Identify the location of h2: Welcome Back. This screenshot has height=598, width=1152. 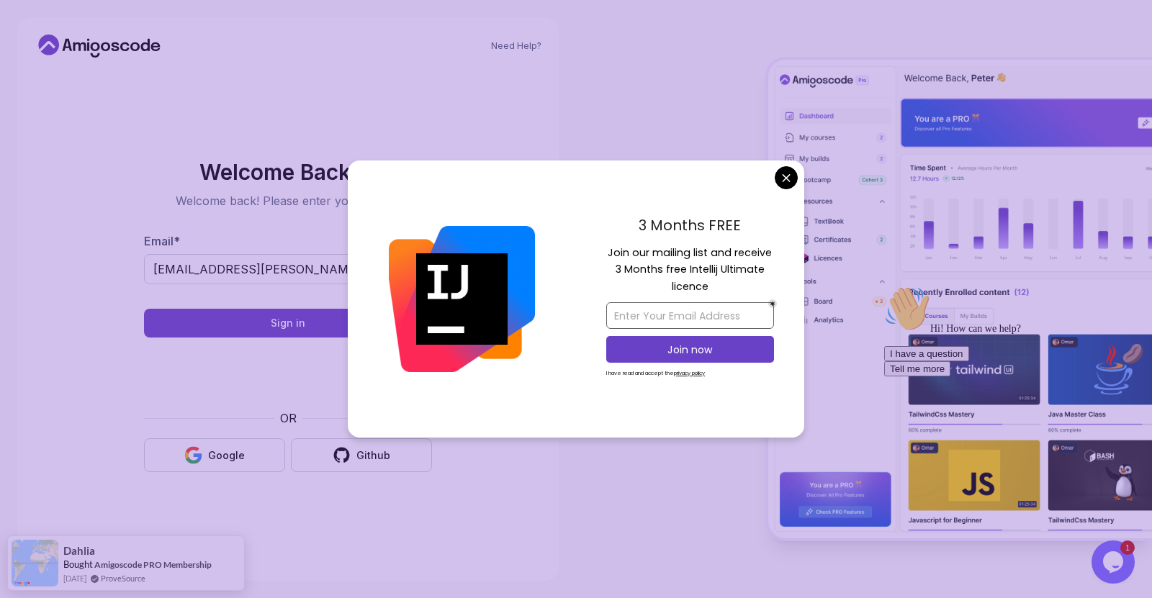
(288, 172).